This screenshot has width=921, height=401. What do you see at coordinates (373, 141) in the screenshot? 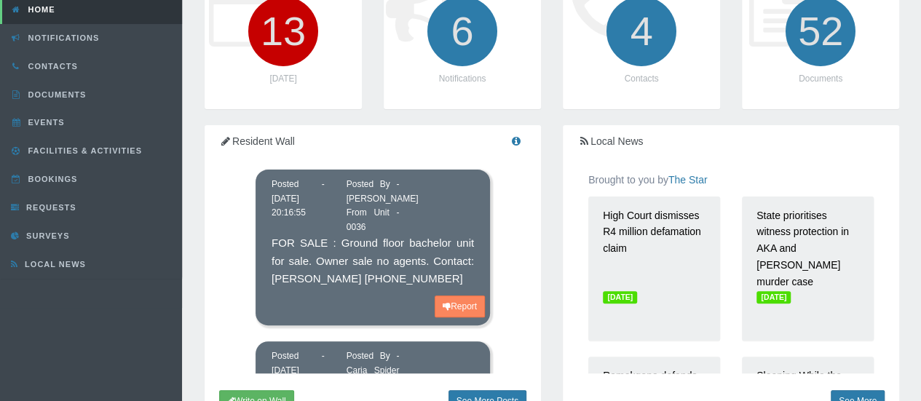
I see `h5: Resident Wall` at bounding box center [373, 141].